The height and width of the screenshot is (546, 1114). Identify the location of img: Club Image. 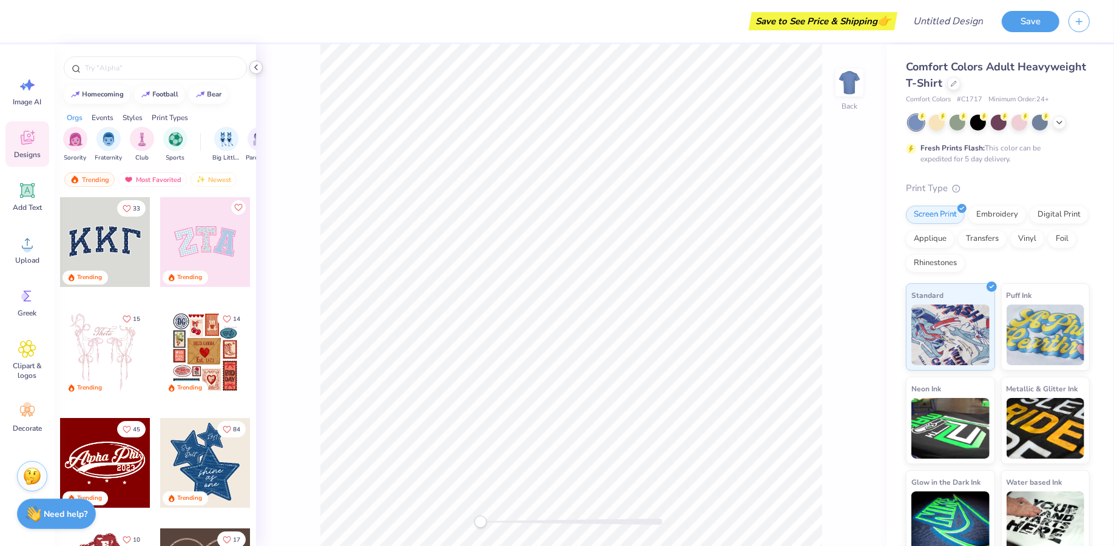
(142, 139).